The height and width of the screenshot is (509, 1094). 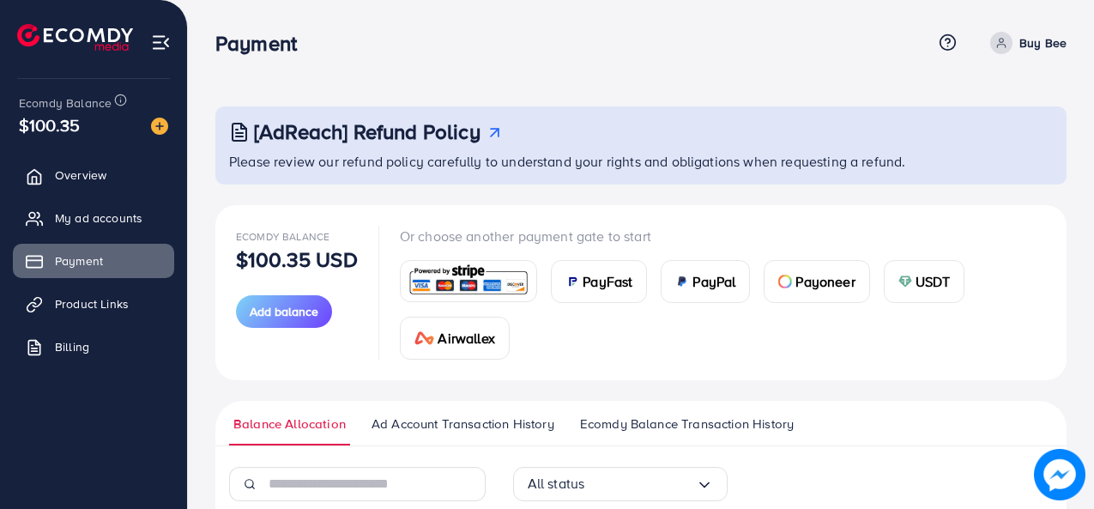 I want to click on span: My ad accounts, so click(x=99, y=218).